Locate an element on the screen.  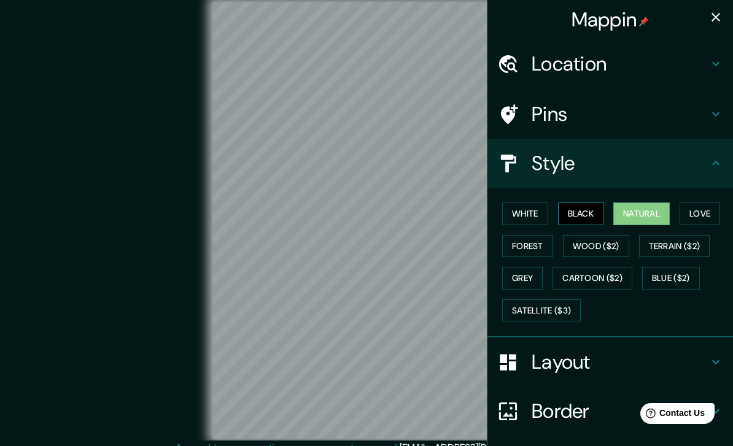
h4: Location is located at coordinates (620, 64).